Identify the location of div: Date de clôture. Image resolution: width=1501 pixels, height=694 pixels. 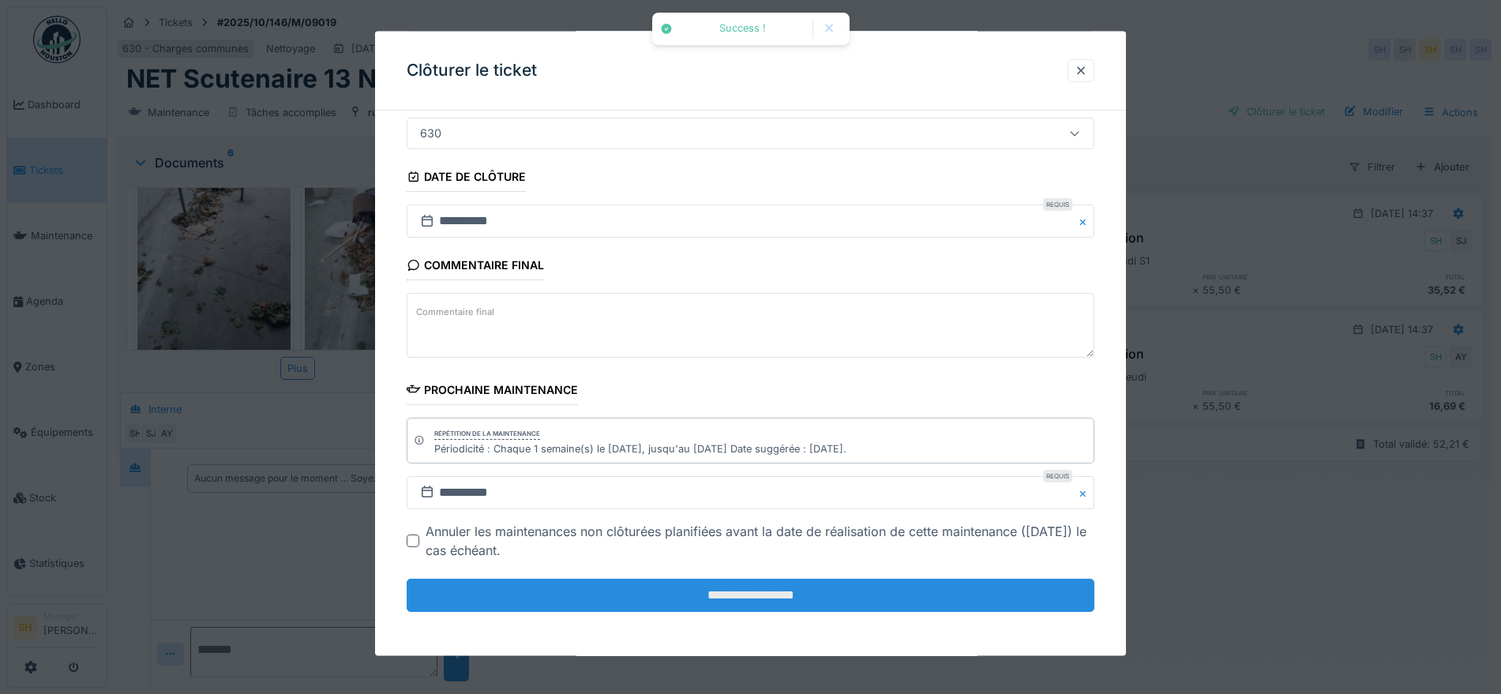
(466, 178).